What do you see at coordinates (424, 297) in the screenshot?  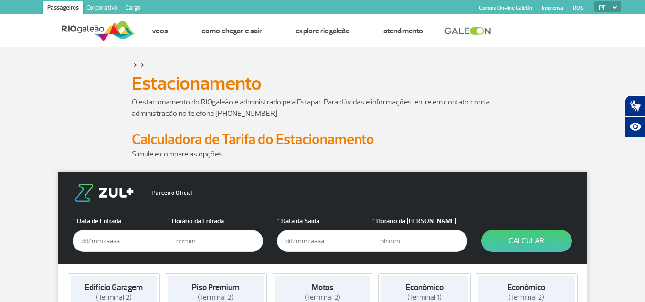 I see `span: (Terminal 1)` at bounding box center [424, 297].